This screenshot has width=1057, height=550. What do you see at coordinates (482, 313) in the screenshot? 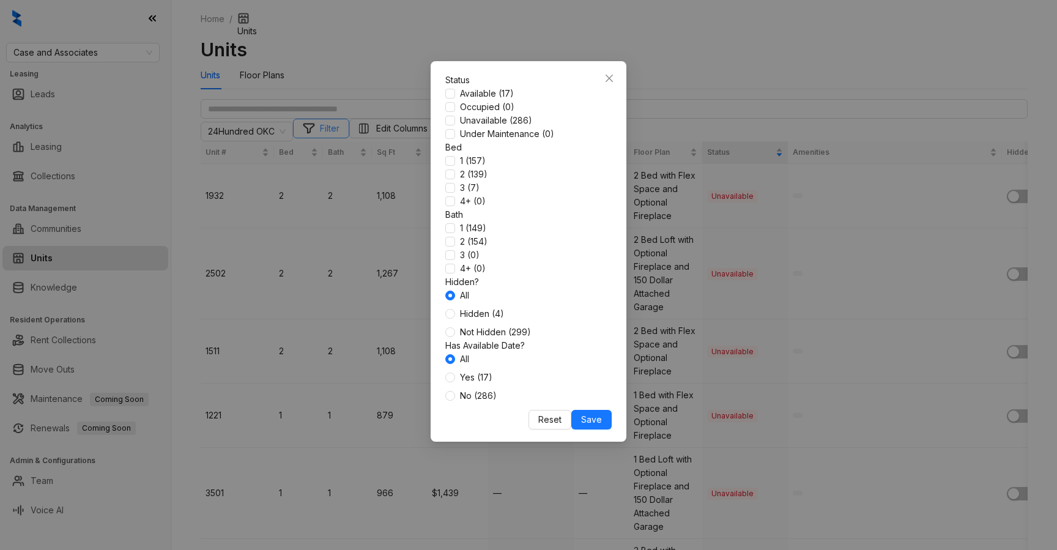
I see `span: Hidden` at bounding box center [482, 313].